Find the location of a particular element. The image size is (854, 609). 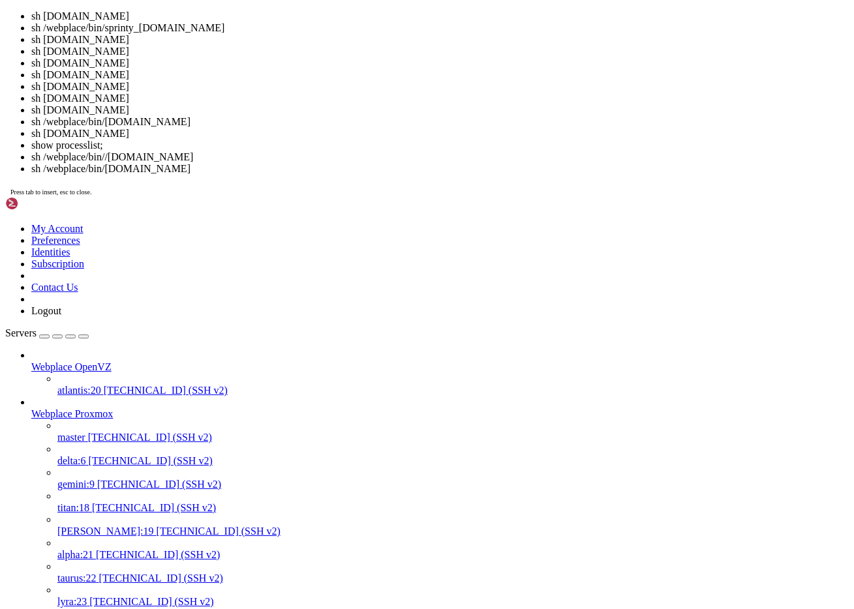

a: Preferences is located at coordinates (55, 240).